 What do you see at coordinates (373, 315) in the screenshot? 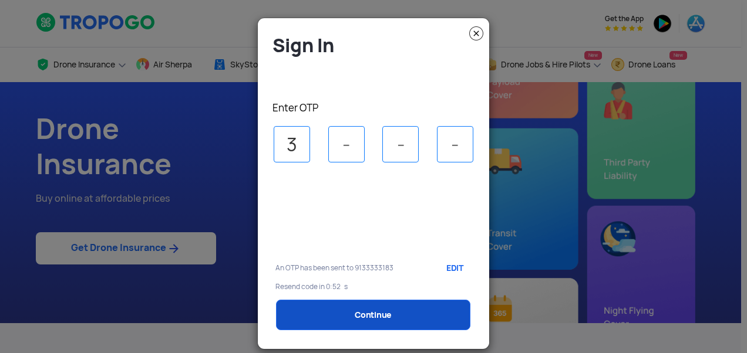
I see `a: Continue` at bounding box center [373, 315].